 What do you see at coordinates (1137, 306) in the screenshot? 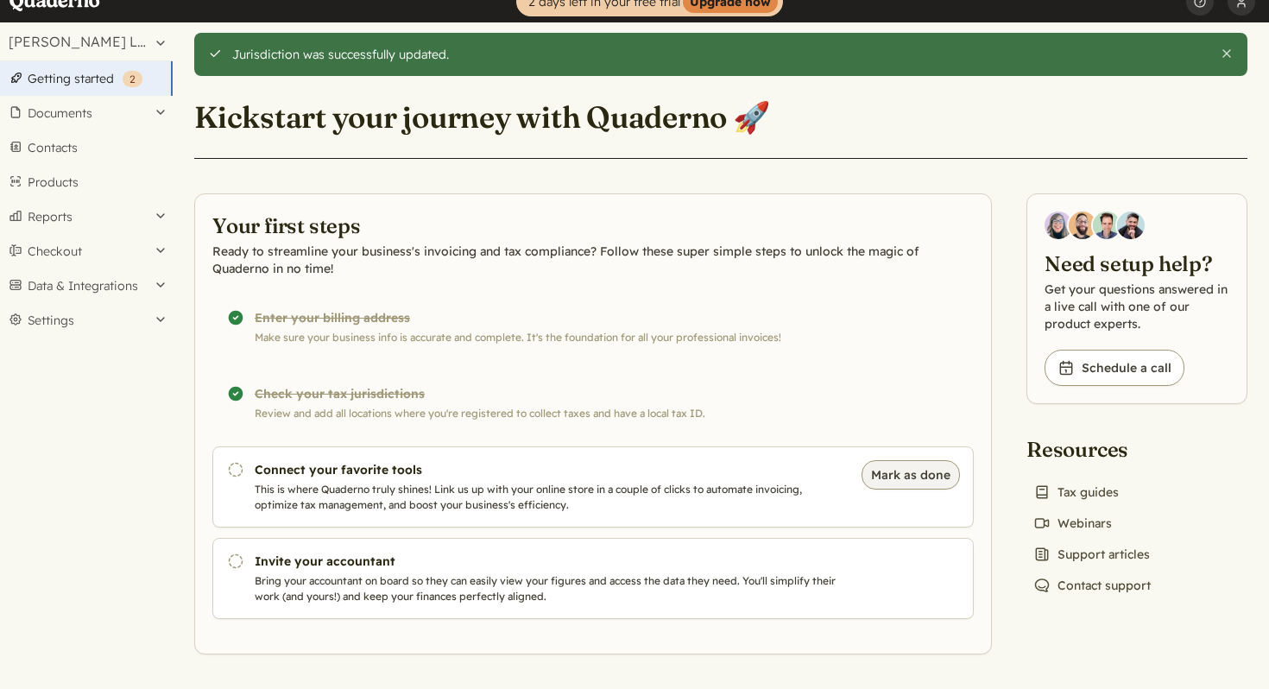
I see `p: Get your questions answered in a live call with one of our product experts.` at bounding box center [1137, 306].